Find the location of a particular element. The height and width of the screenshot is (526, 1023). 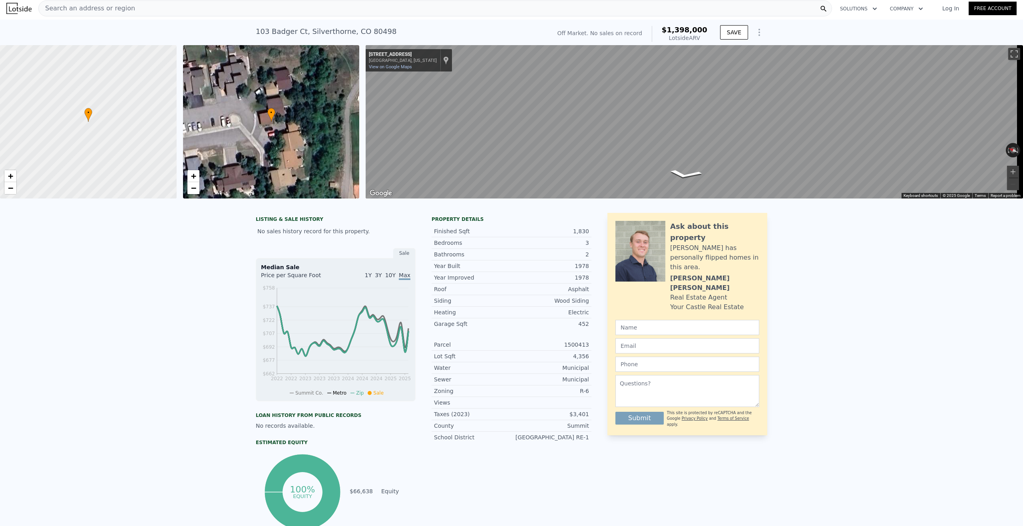

div: Summit is located at coordinates (550, 426).